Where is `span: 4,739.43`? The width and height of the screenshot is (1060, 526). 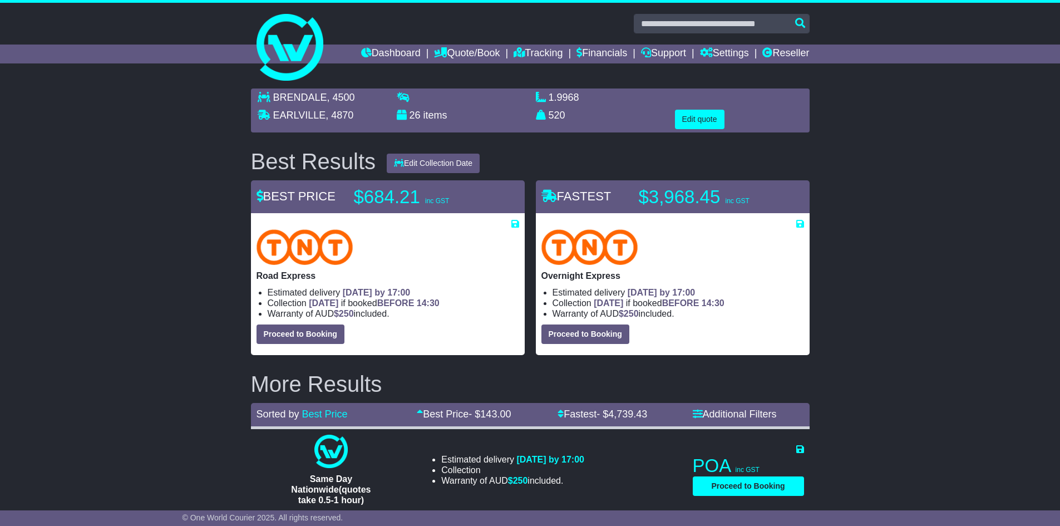 span: 4,739.43 is located at coordinates (628, 414).